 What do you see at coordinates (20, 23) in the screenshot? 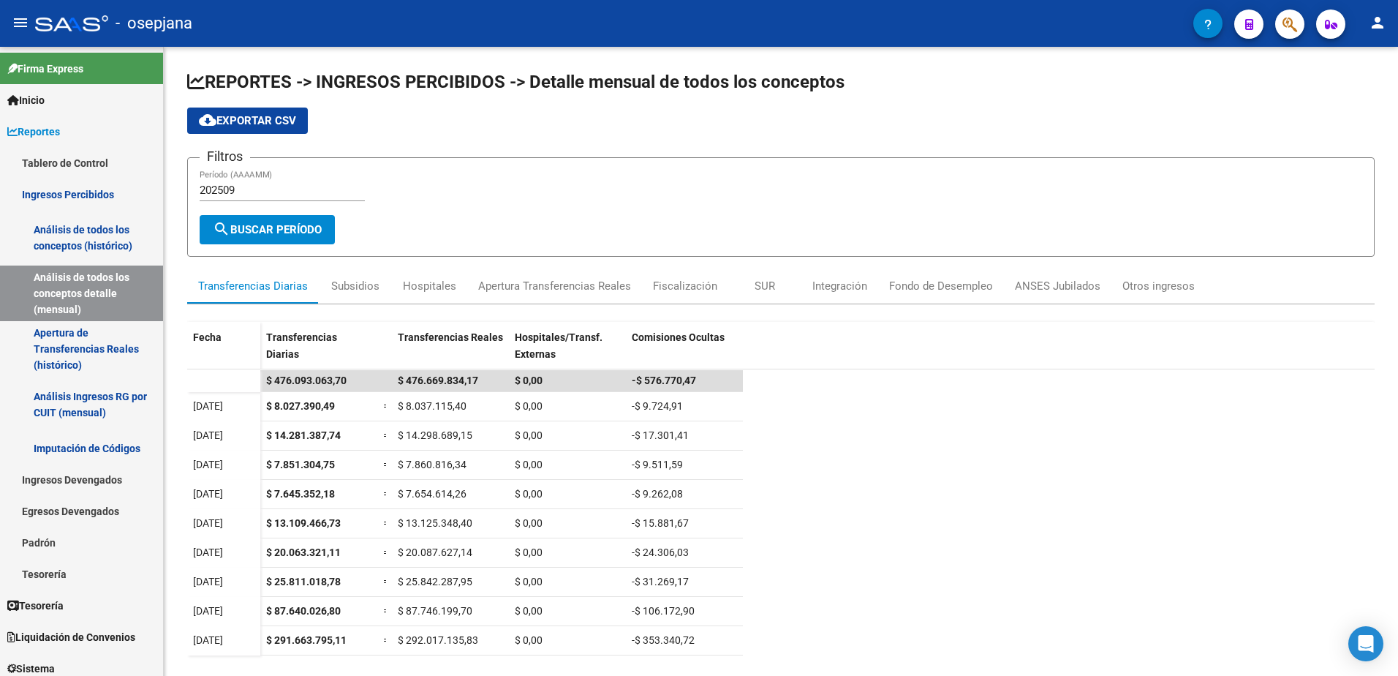
I see `mat-icon: menu` at bounding box center [20, 23].